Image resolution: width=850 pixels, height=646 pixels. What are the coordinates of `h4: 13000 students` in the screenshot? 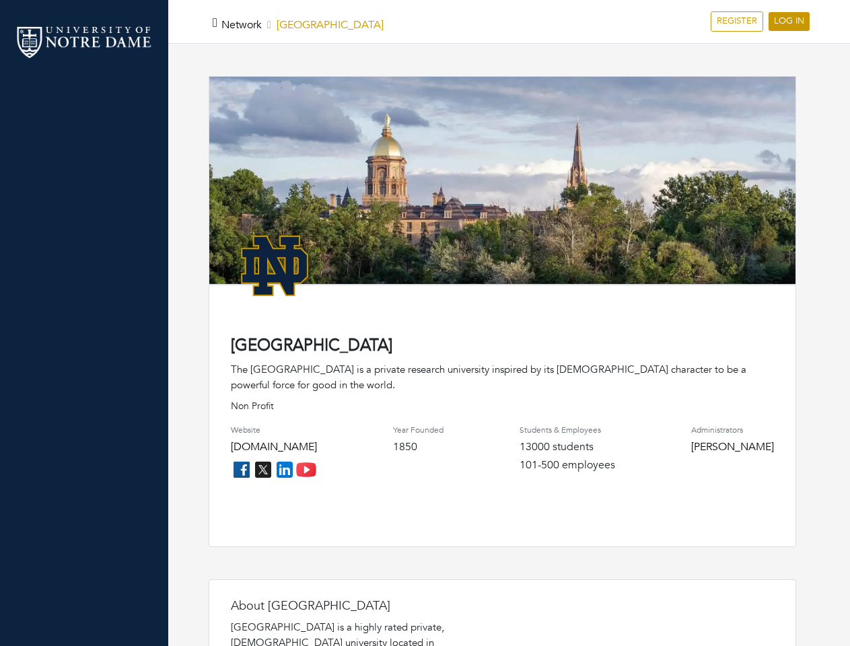 It's located at (567, 447).